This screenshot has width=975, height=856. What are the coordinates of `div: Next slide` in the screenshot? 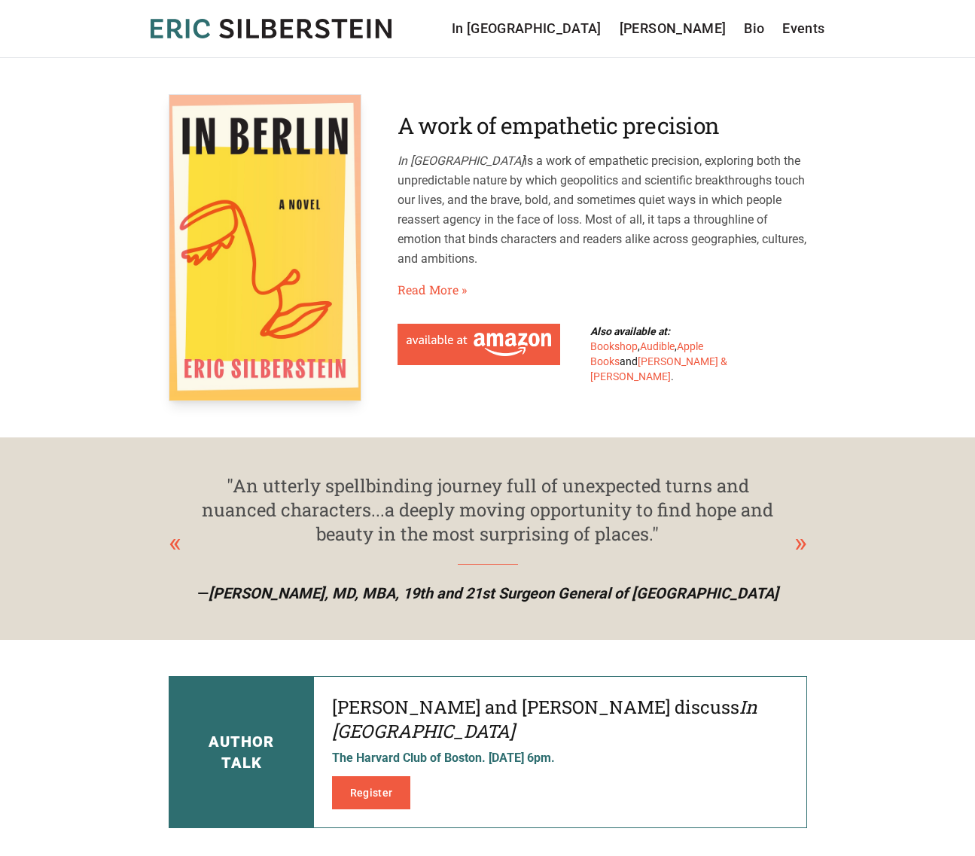 It's located at (800, 543).